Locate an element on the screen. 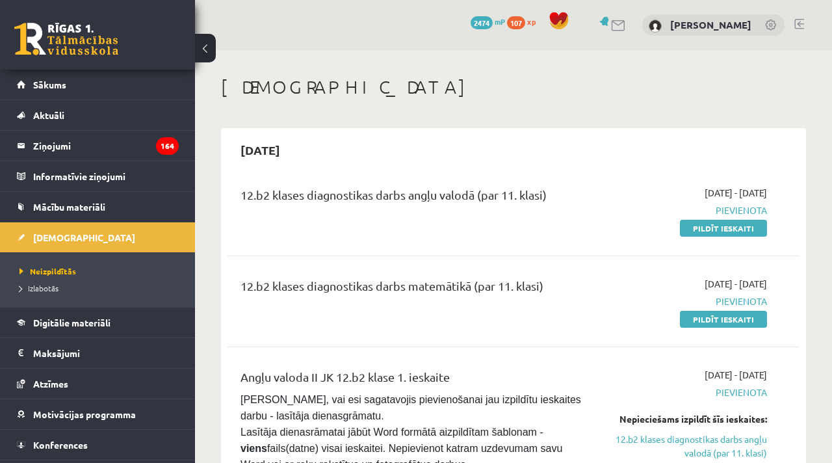 This screenshot has width=832, height=463. a: Ziņojumi164 is located at coordinates (98, 146).